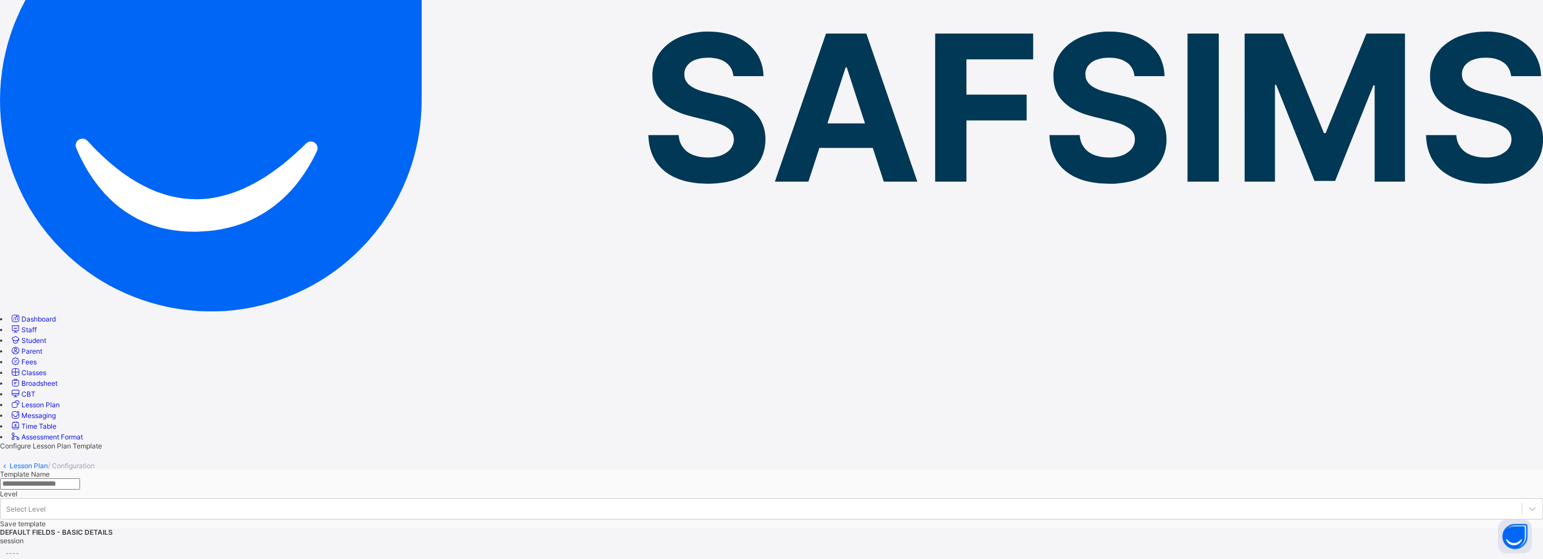 Image resolution: width=1543 pixels, height=559 pixels. What do you see at coordinates (46, 436) in the screenshot?
I see `a: Assessment Format` at bounding box center [46, 436].